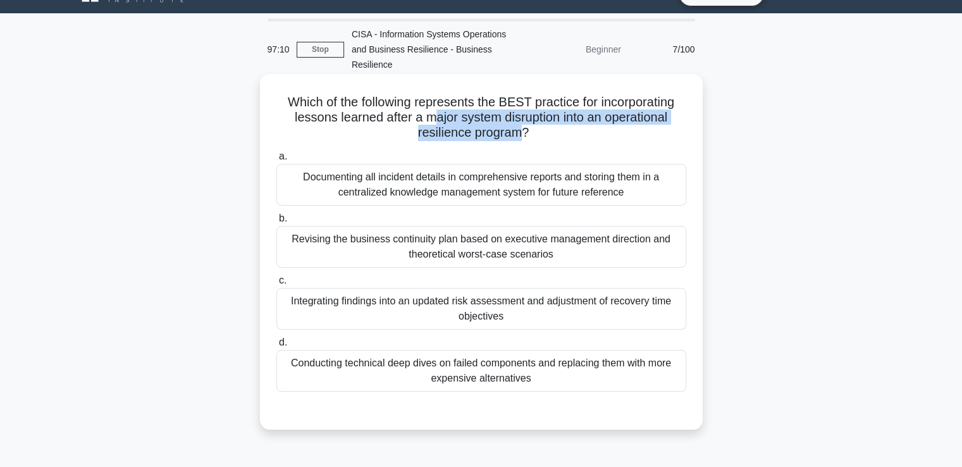 This screenshot has width=962, height=467. Describe the element at coordinates (481, 118) in the screenshot. I see `h5: Which of the following represents the BEST practice for incorporating lessons learned after a maj...` at that location.